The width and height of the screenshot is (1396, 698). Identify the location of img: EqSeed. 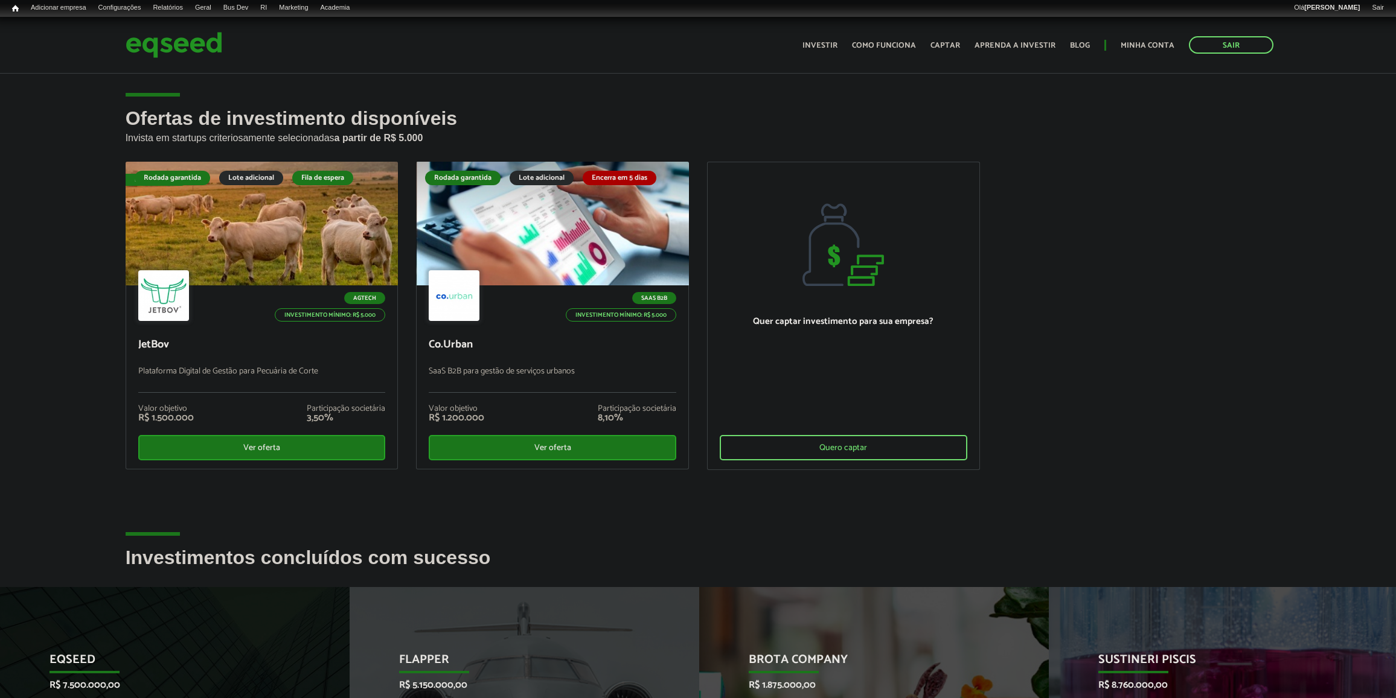
(174, 45).